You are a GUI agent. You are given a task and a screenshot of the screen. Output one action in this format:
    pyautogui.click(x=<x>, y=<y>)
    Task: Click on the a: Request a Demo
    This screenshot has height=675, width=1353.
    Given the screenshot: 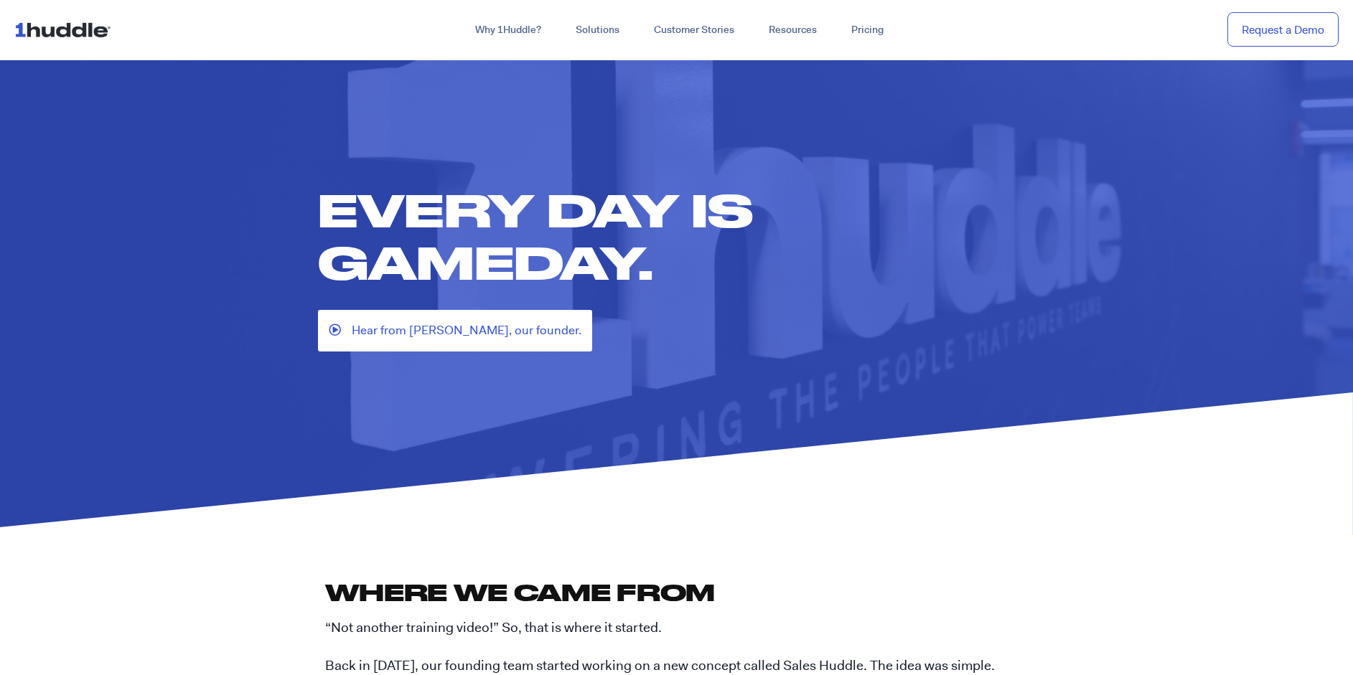 What is the action you would take?
    pyautogui.click(x=1282, y=29)
    